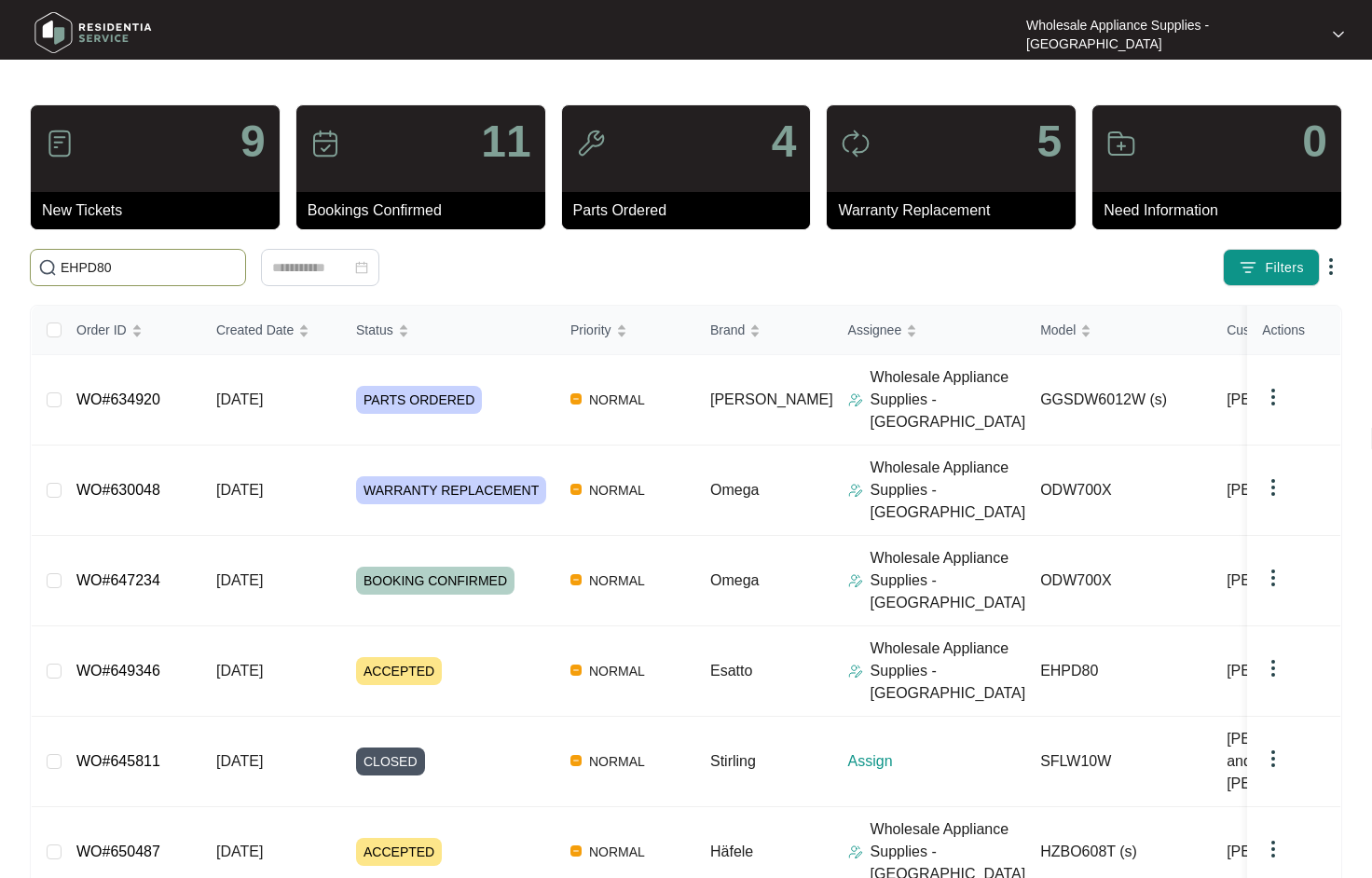 The width and height of the screenshot is (1372, 878). I want to click on a: WO#645811, so click(119, 760).